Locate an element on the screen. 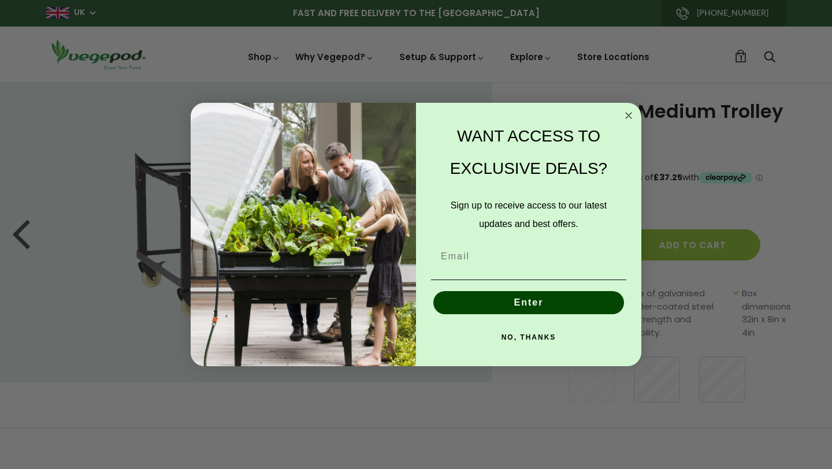  button: Close dialog is located at coordinates (629, 116).